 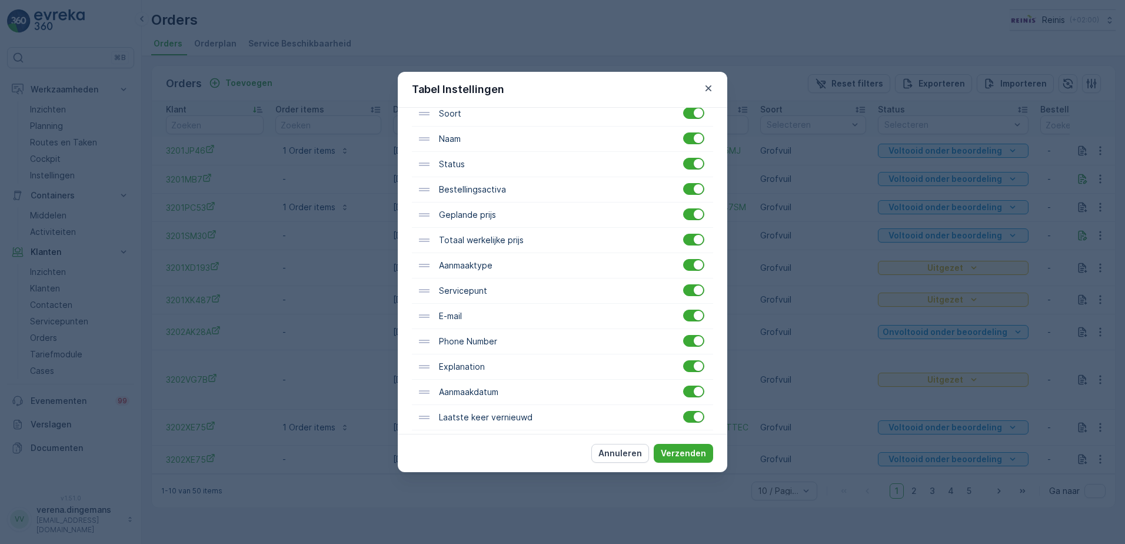 What do you see at coordinates (467, 341) in the screenshot?
I see `p: Phone Number` at bounding box center [467, 341].